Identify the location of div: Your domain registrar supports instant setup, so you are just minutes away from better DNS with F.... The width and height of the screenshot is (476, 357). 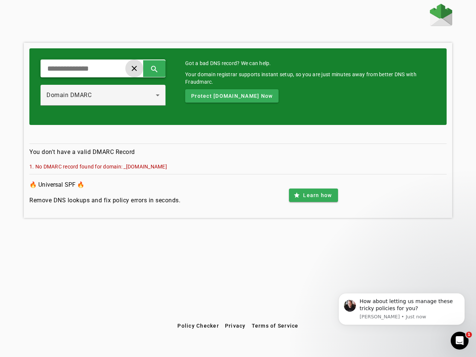
(310, 78).